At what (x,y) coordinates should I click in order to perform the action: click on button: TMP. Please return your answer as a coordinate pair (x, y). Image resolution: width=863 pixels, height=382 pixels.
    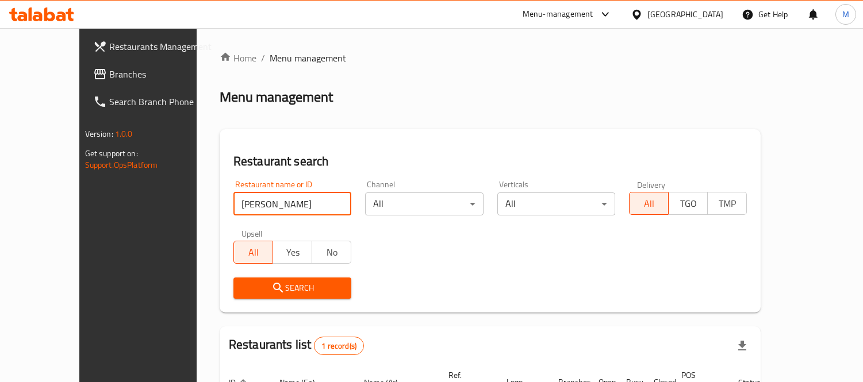
    Looking at the image, I should click on (727, 204).